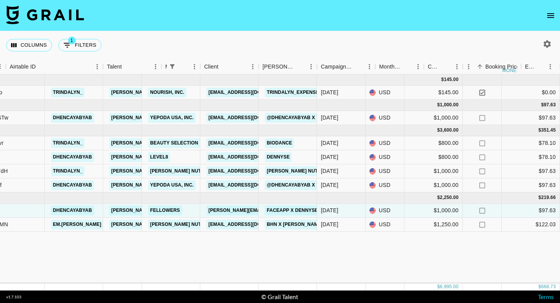  What do you see at coordinates (167, 92) in the screenshot?
I see `a: Nourish, Inc.` at bounding box center [167, 92].